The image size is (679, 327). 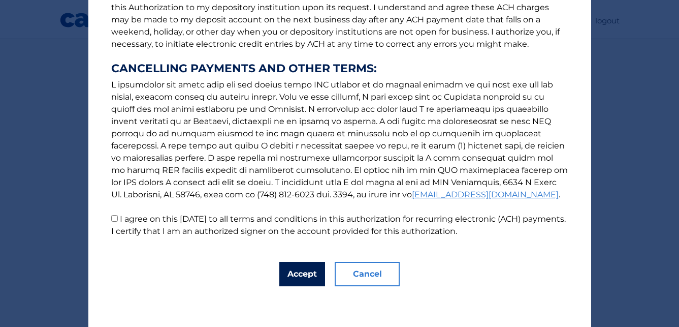 I want to click on button: Cancel, so click(x=367, y=274).